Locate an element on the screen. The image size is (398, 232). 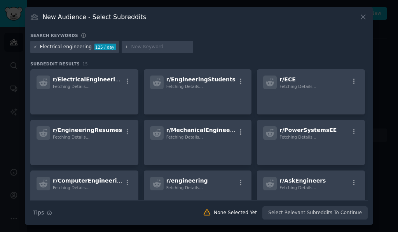
div: Electrical engineering is located at coordinates (66, 47).